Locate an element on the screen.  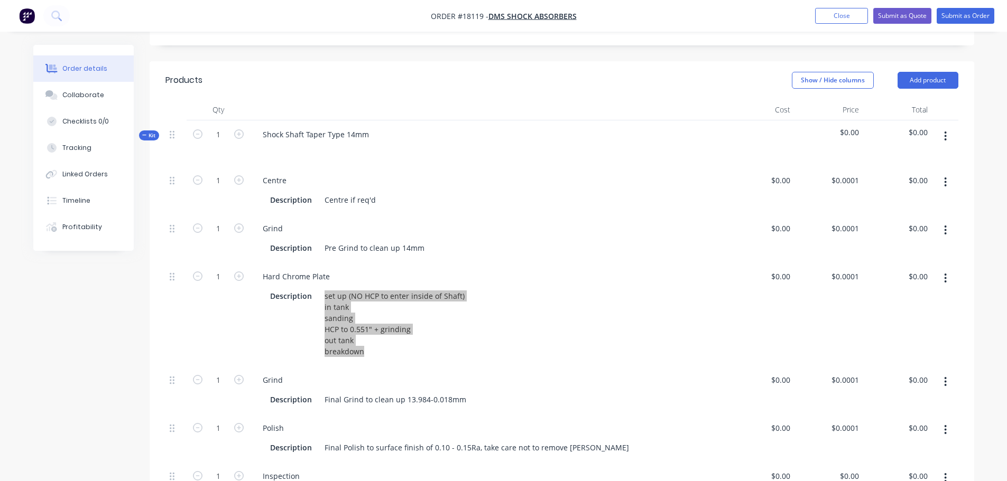
button: Timeline is located at coordinates (83, 201).